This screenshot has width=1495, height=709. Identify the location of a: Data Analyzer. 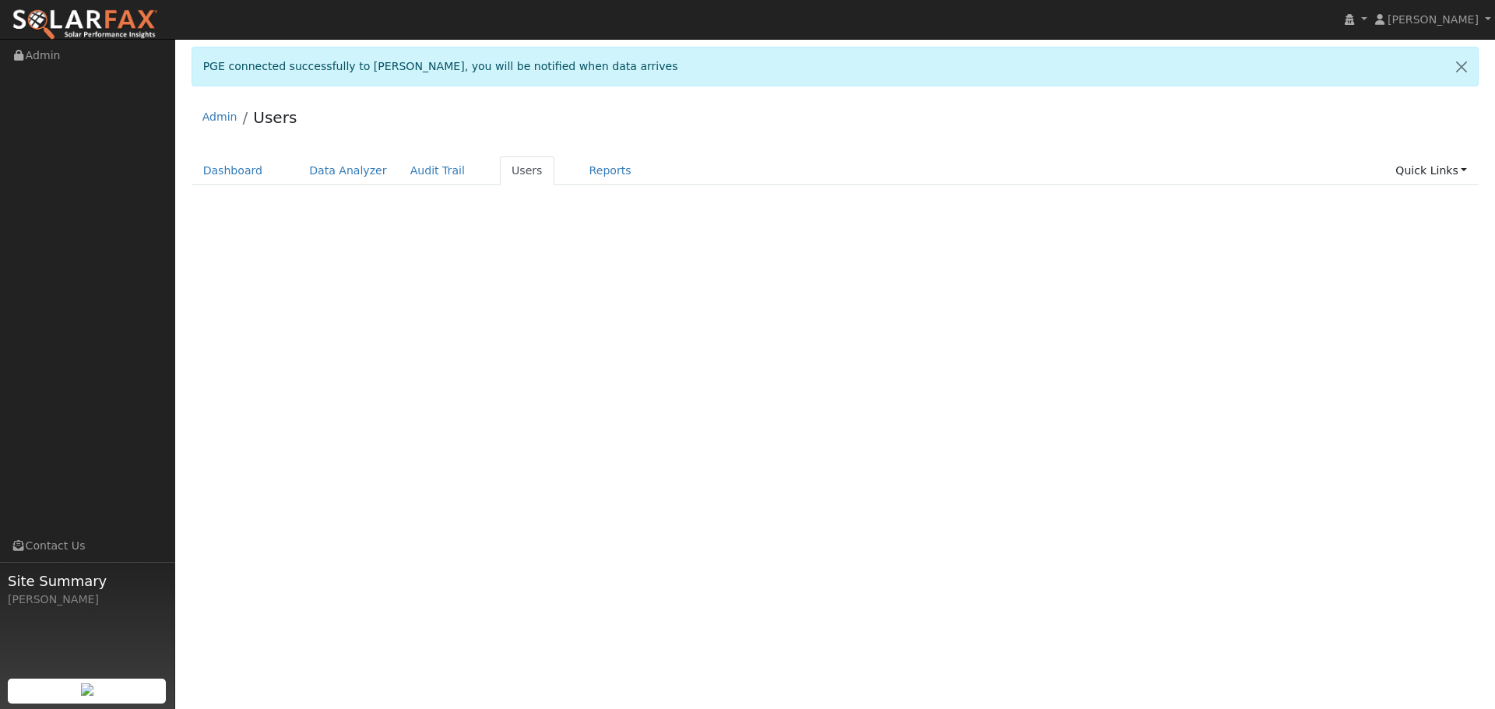
(348, 171).